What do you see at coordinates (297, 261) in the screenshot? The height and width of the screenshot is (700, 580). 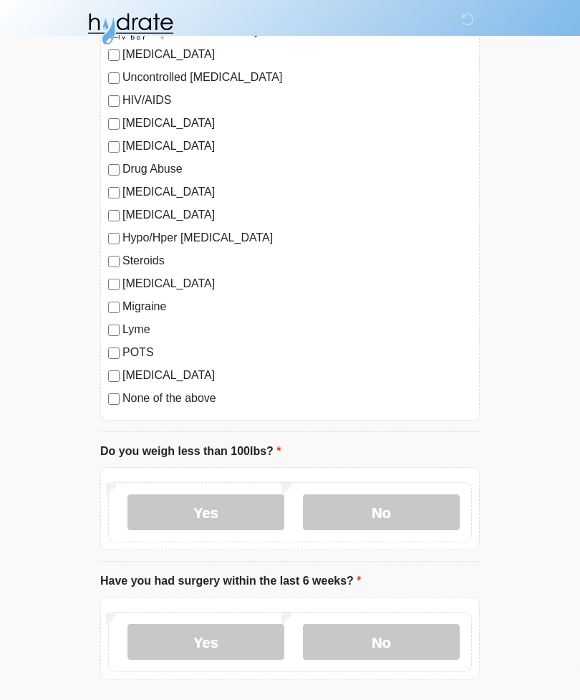 I see `label: Steroids` at bounding box center [297, 261].